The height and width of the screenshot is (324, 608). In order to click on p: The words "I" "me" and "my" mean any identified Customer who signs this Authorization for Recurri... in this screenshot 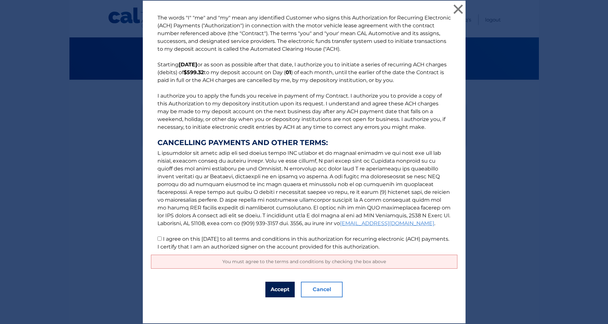, I will do `click(304, 133)`.